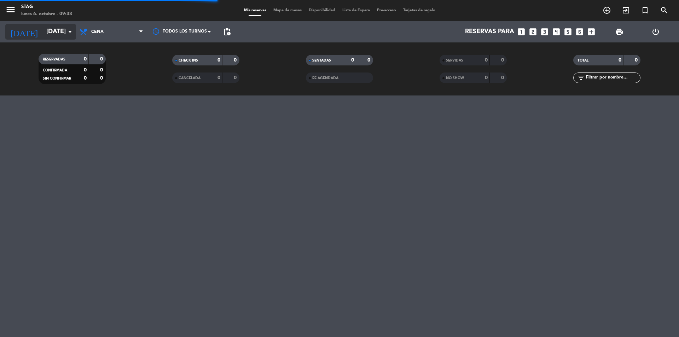  What do you see at coordinates (568, 32) in the screenshot?
I see `i: looks_5` at bounding box center [568, 32].